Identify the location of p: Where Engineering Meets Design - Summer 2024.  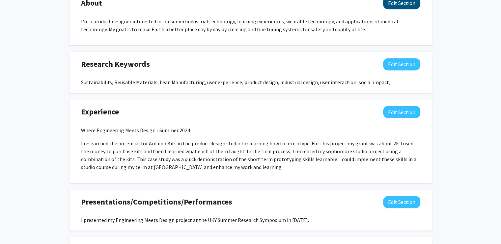
(251, 130).